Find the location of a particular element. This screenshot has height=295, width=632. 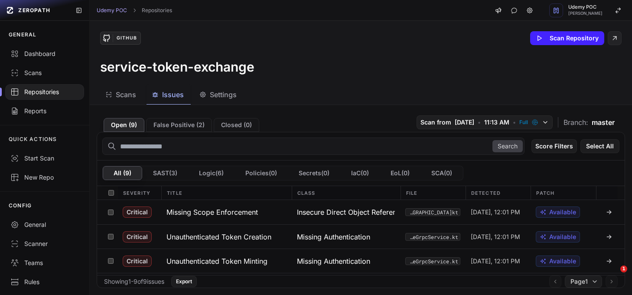

span: Scan from is located at coordinates (435, 122).